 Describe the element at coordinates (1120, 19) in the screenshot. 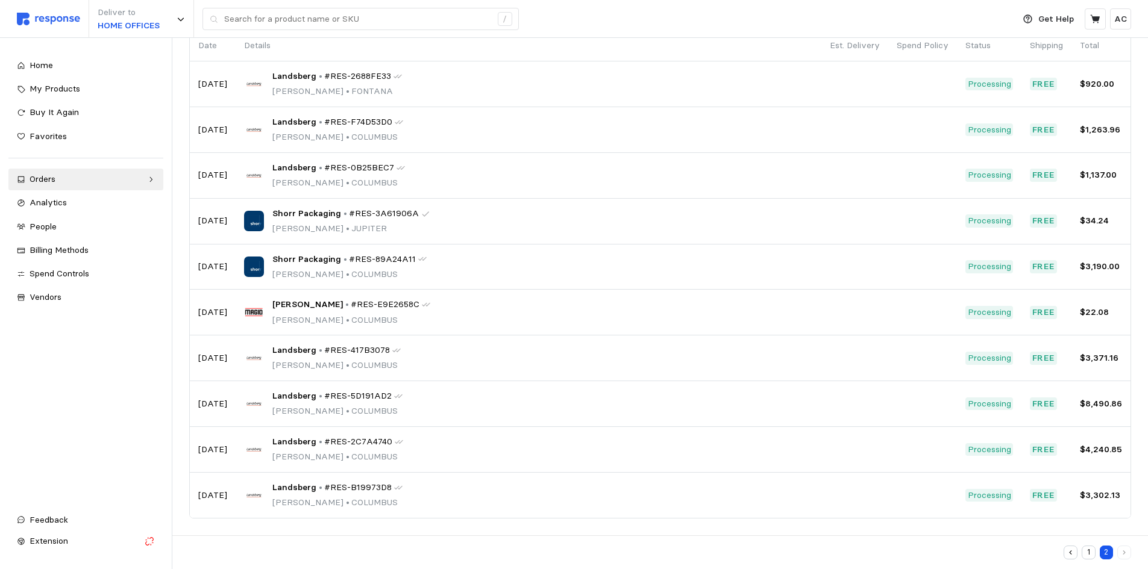

I see `p: AC` at that location.